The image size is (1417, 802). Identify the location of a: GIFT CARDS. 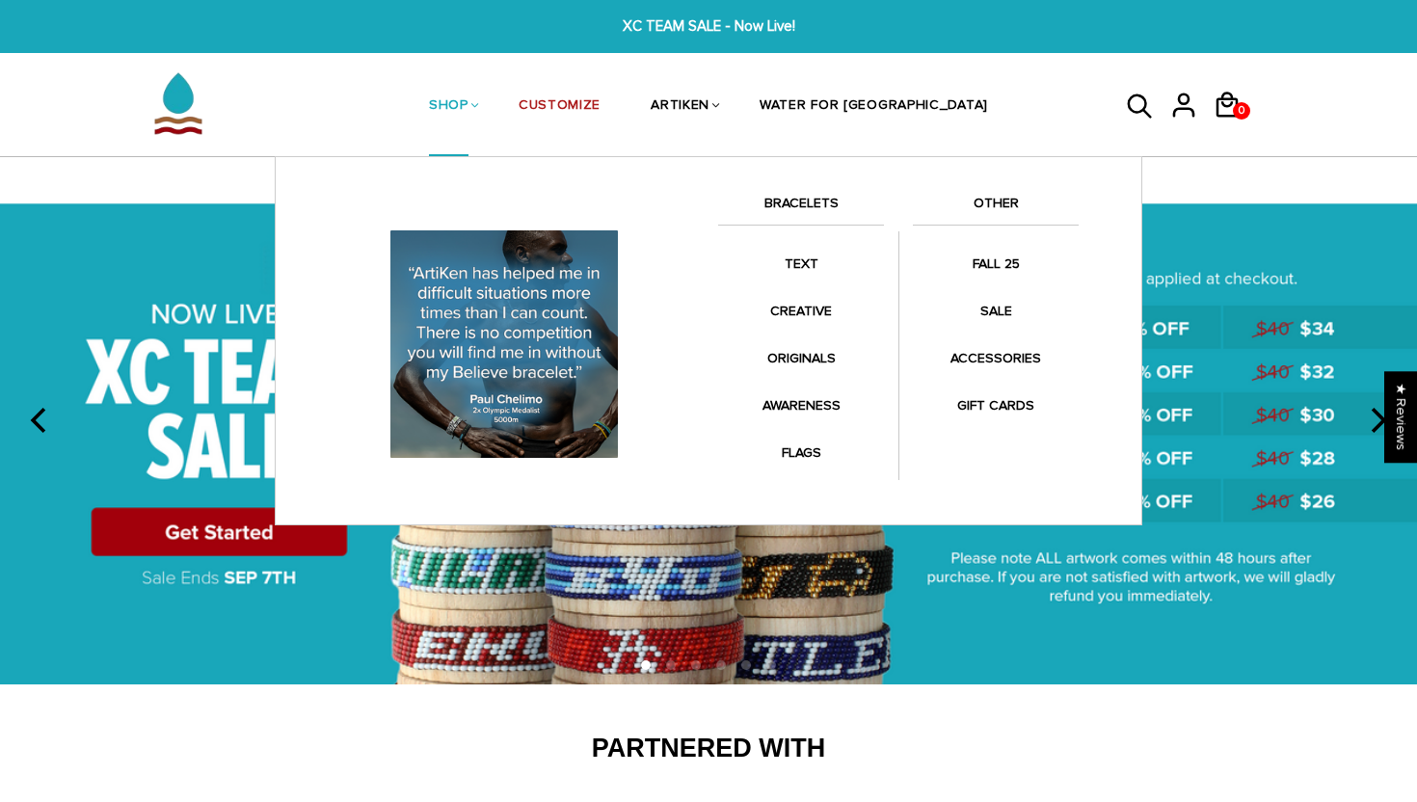
(996, 405).